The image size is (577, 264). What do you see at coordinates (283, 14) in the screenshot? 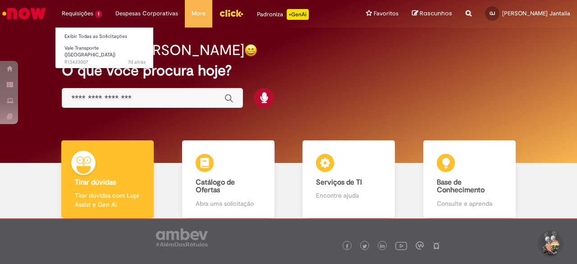
I see `div: Padroniza` at bounding box center [283, 14].